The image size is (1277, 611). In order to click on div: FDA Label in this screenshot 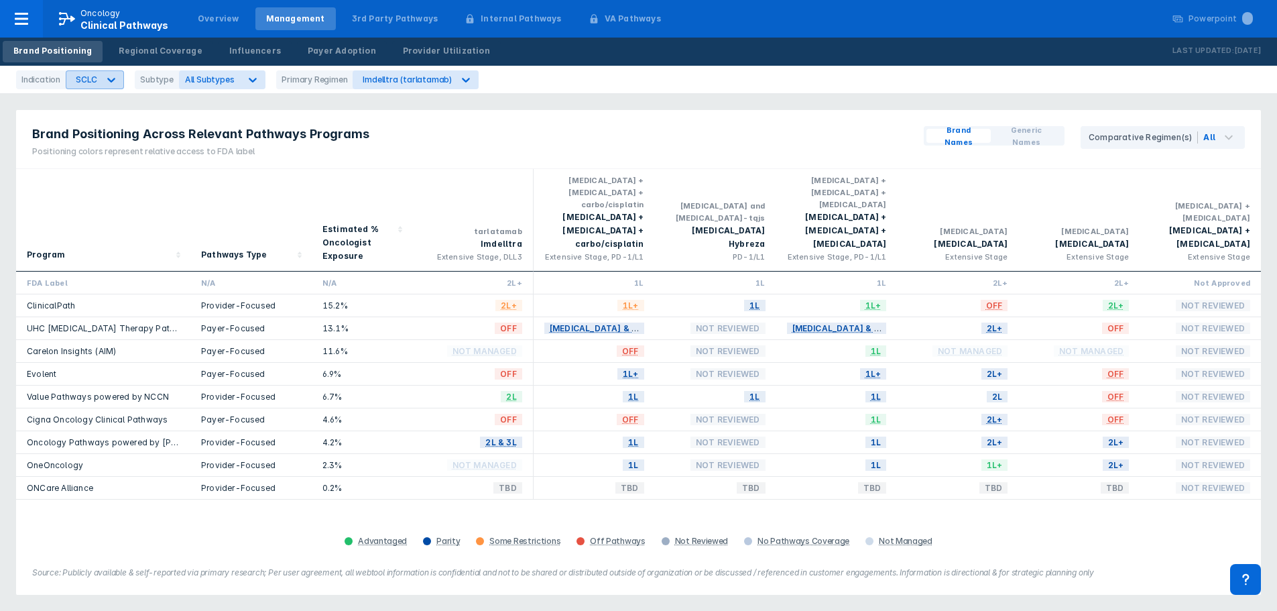, I will do `click(103, 282)`.